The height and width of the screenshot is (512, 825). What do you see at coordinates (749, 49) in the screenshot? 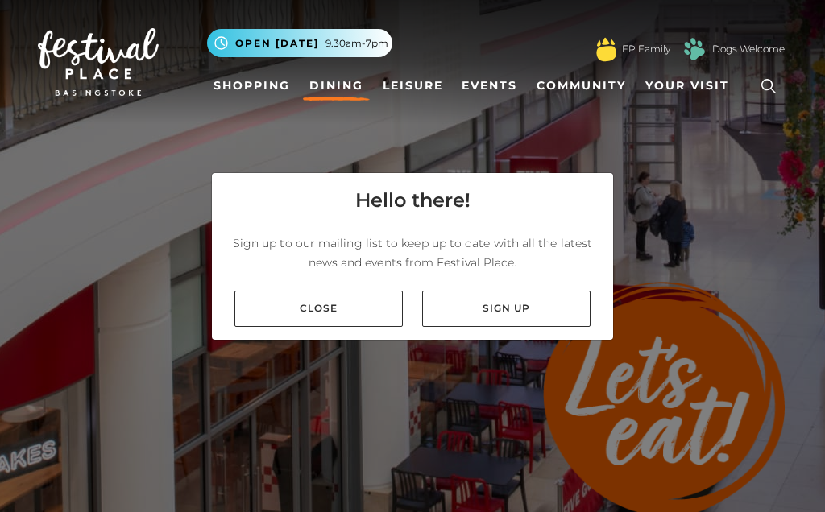
I see `a: Dogs Welcome!` at bounding box center [749, 49].